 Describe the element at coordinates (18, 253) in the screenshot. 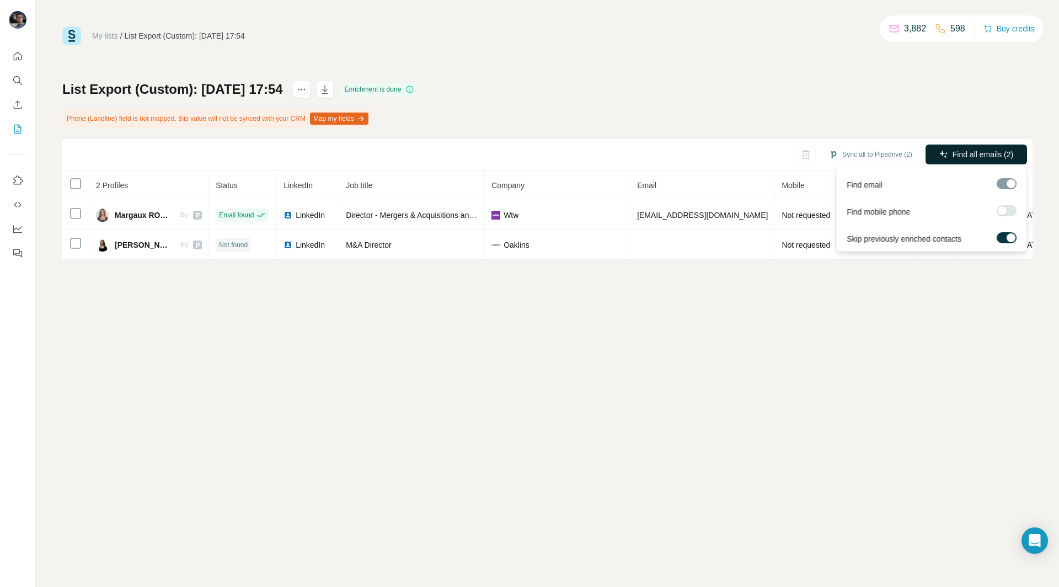

I see `button: Feedback` at that location.